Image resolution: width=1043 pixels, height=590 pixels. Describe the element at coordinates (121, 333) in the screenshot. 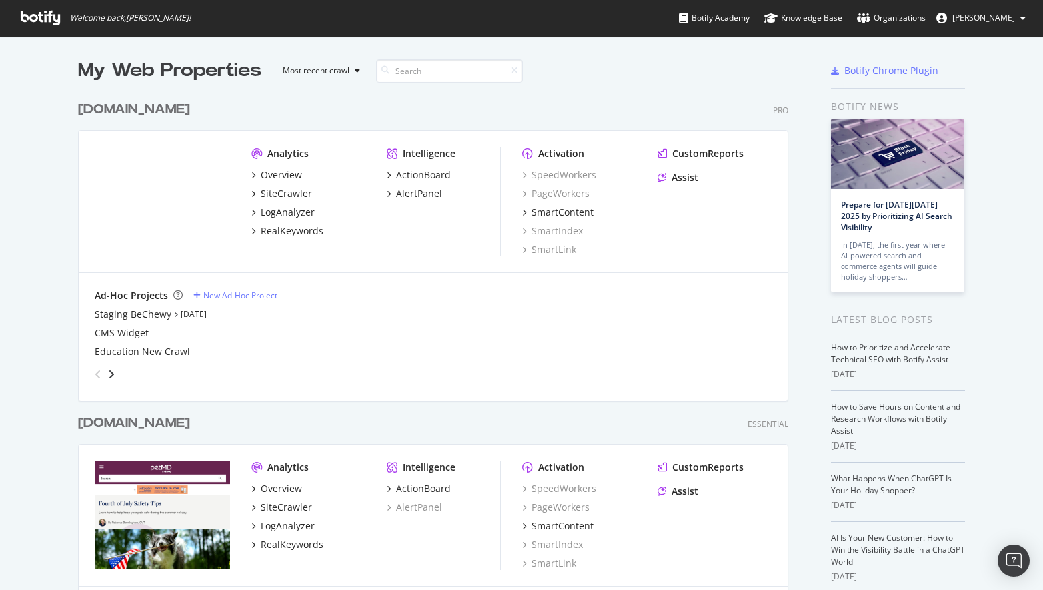

I see `div: CMS Widget` at that location.